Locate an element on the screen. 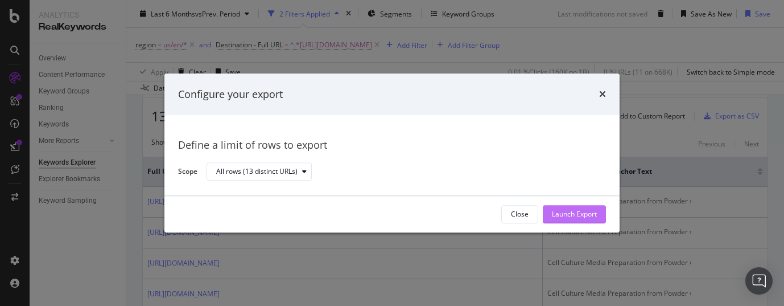  div: Configure your export is located at coordinates (230, 94).